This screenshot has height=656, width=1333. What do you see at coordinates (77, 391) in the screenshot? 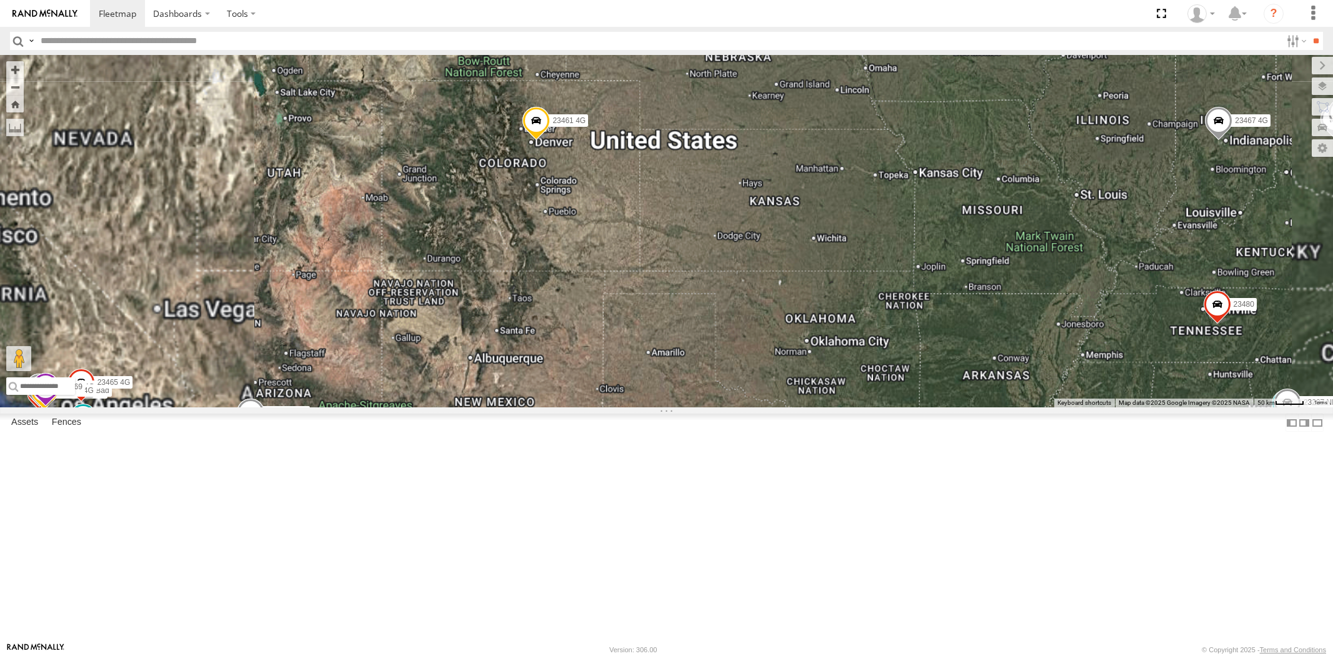
I see `span: 23463 4G` at bounding box center [77, 391].